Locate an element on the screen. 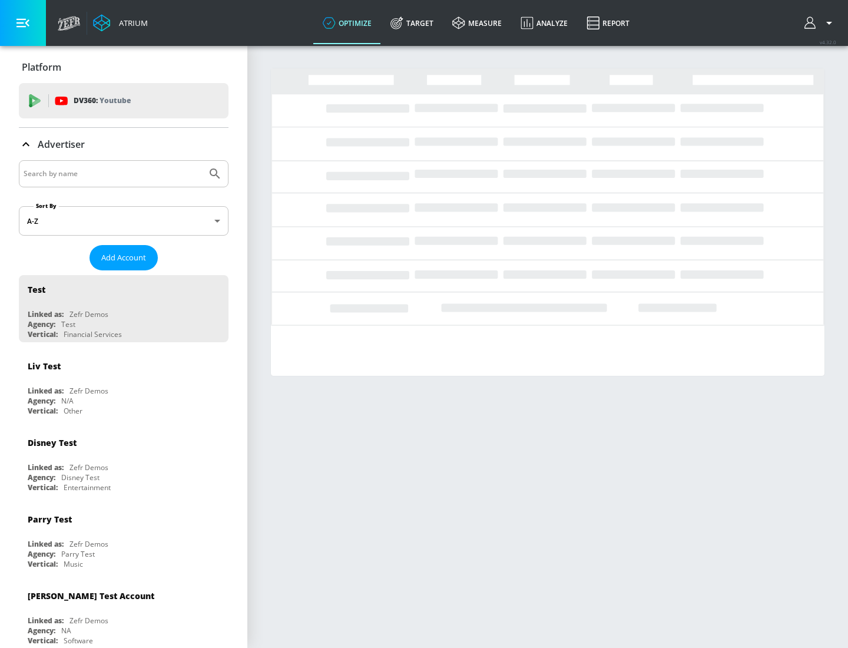  div: Other is located at coordinates (73, 411).